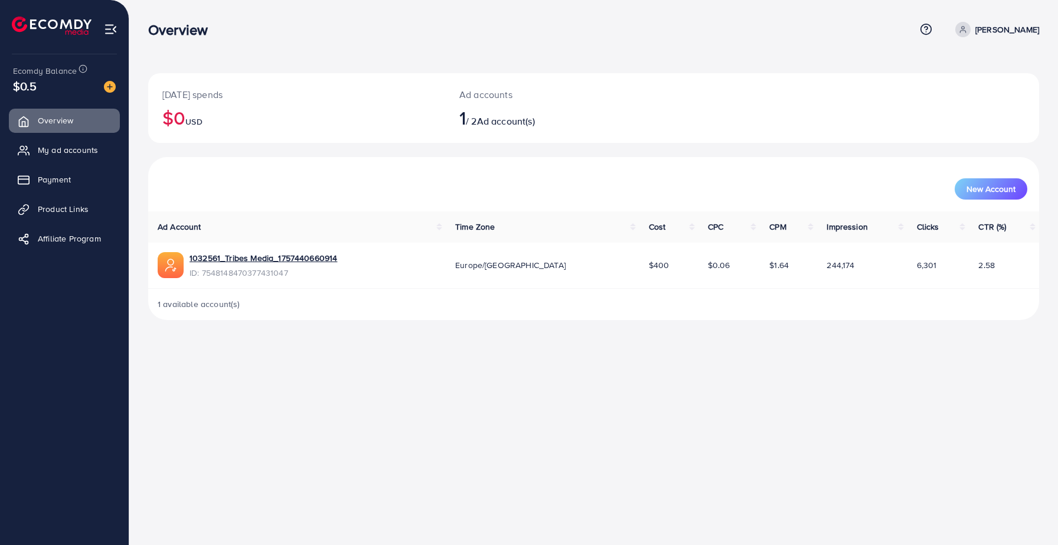 Image resolution: width=1058 pixels, height=545 pixels. I want to click on a: Product Links, so click(64, 209).